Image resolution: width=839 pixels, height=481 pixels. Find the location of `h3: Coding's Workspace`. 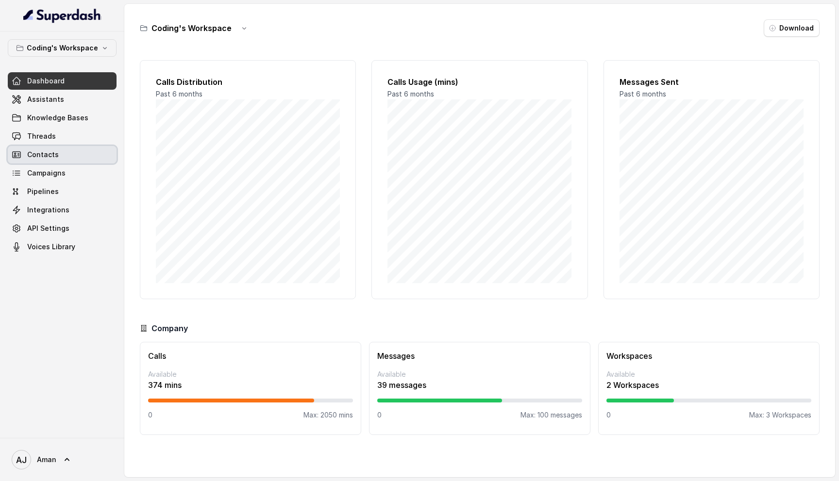

h3: Coding's Workspace is located at coordinates (191, 28).